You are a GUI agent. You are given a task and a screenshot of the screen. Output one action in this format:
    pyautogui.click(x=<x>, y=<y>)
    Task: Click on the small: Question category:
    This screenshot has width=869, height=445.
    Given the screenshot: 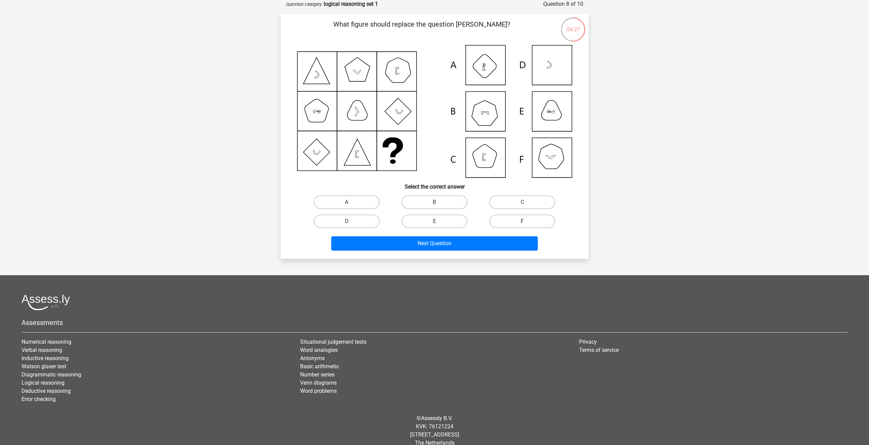 What is the action you would take?
    pyautogui.click(x=304, y=4)
    